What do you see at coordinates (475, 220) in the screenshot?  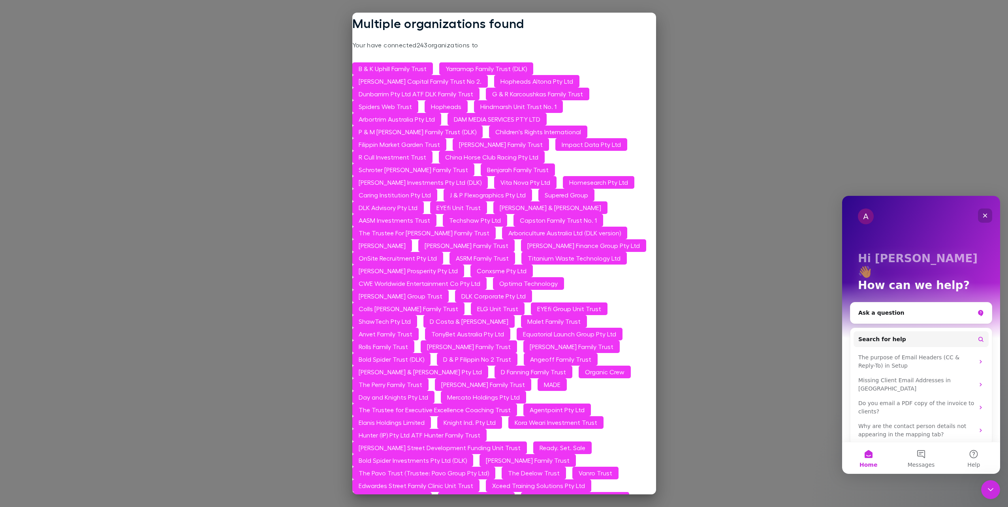 I see `button: Techshaw Pty Ltd` at bounding box center [475, 220].